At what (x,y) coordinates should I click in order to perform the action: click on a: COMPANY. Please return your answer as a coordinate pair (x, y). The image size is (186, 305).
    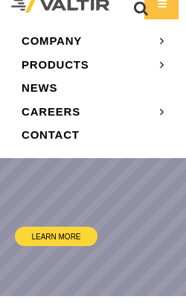
    Looking at the image, I should click on (93, 49).